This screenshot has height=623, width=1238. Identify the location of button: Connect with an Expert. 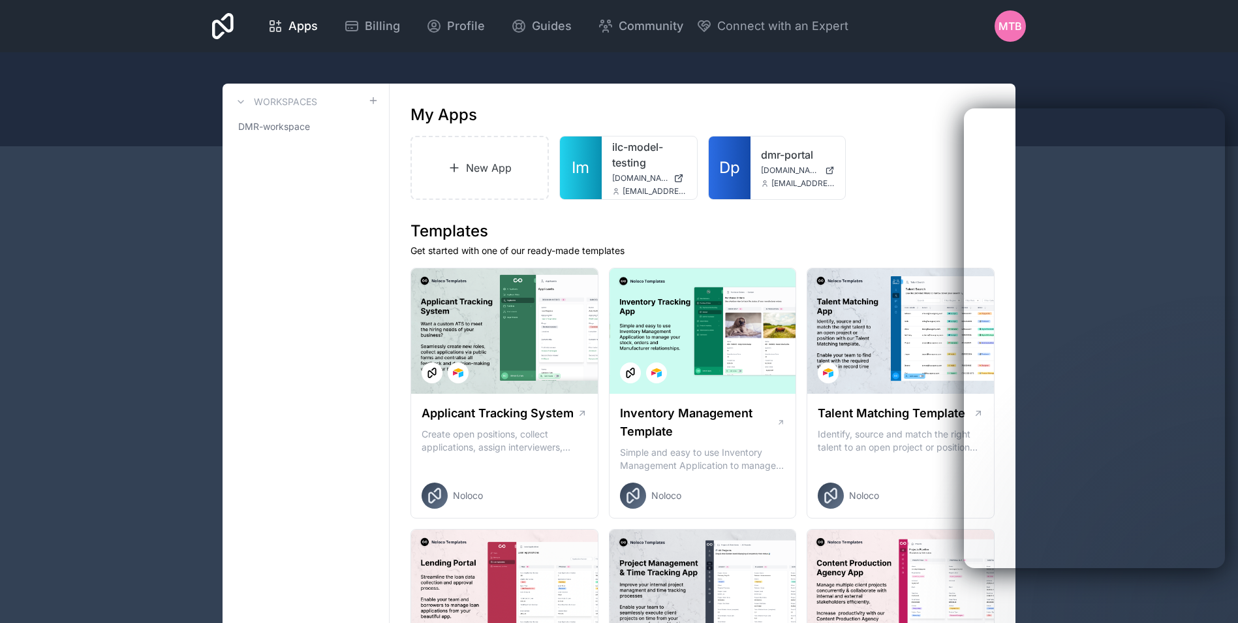
(772, 26).